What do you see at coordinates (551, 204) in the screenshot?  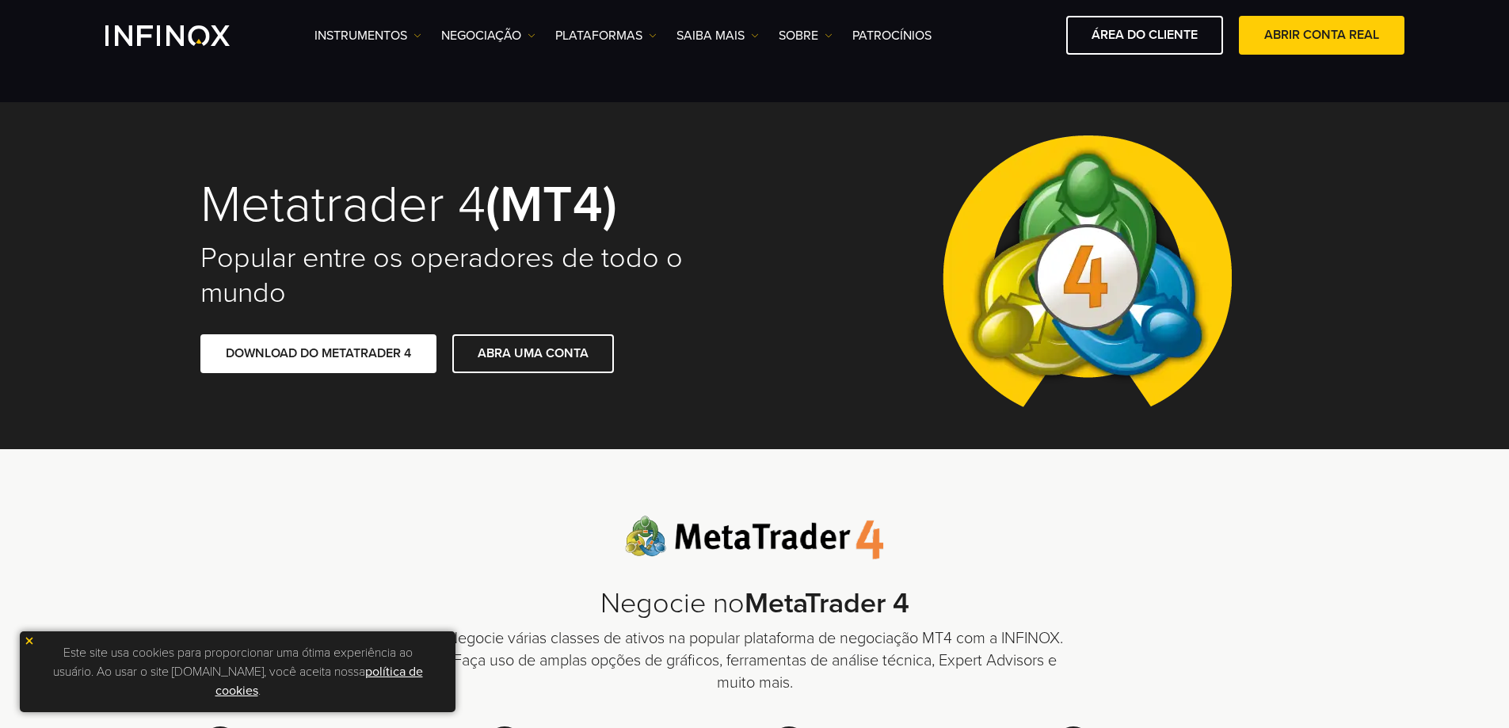 I see `strong: (MT4)` at bounding box center [551, 204].